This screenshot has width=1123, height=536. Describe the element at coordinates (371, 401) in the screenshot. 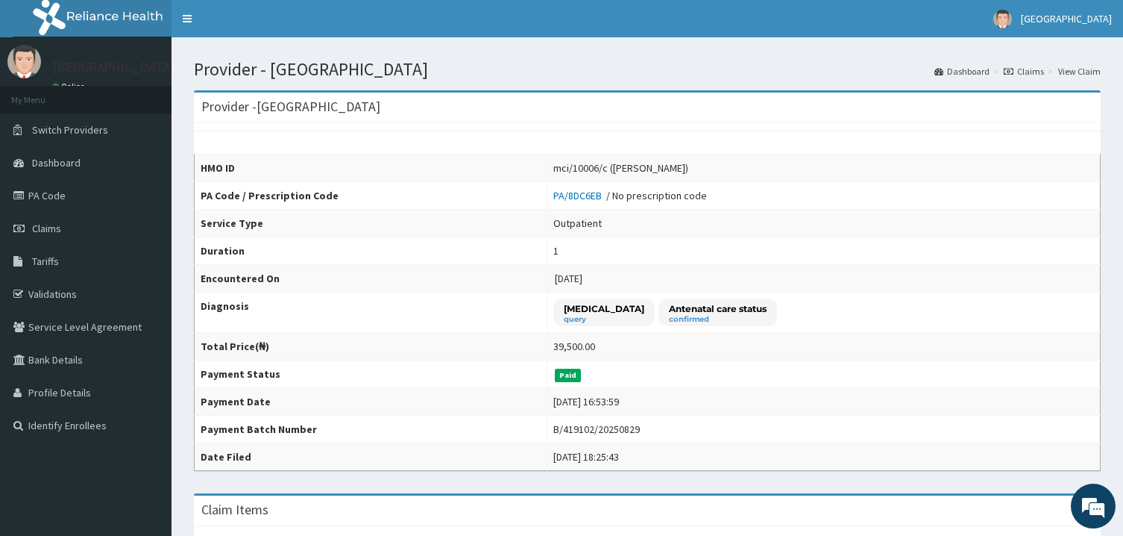

I see `th: Payment Date` at that location.